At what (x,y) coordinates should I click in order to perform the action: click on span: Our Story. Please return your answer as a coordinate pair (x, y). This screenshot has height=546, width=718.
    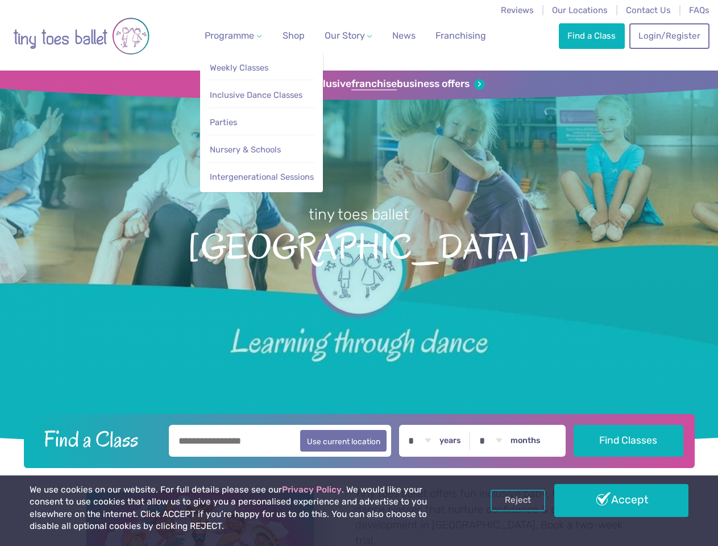
    Looking at the image, I should click on (344, 35).